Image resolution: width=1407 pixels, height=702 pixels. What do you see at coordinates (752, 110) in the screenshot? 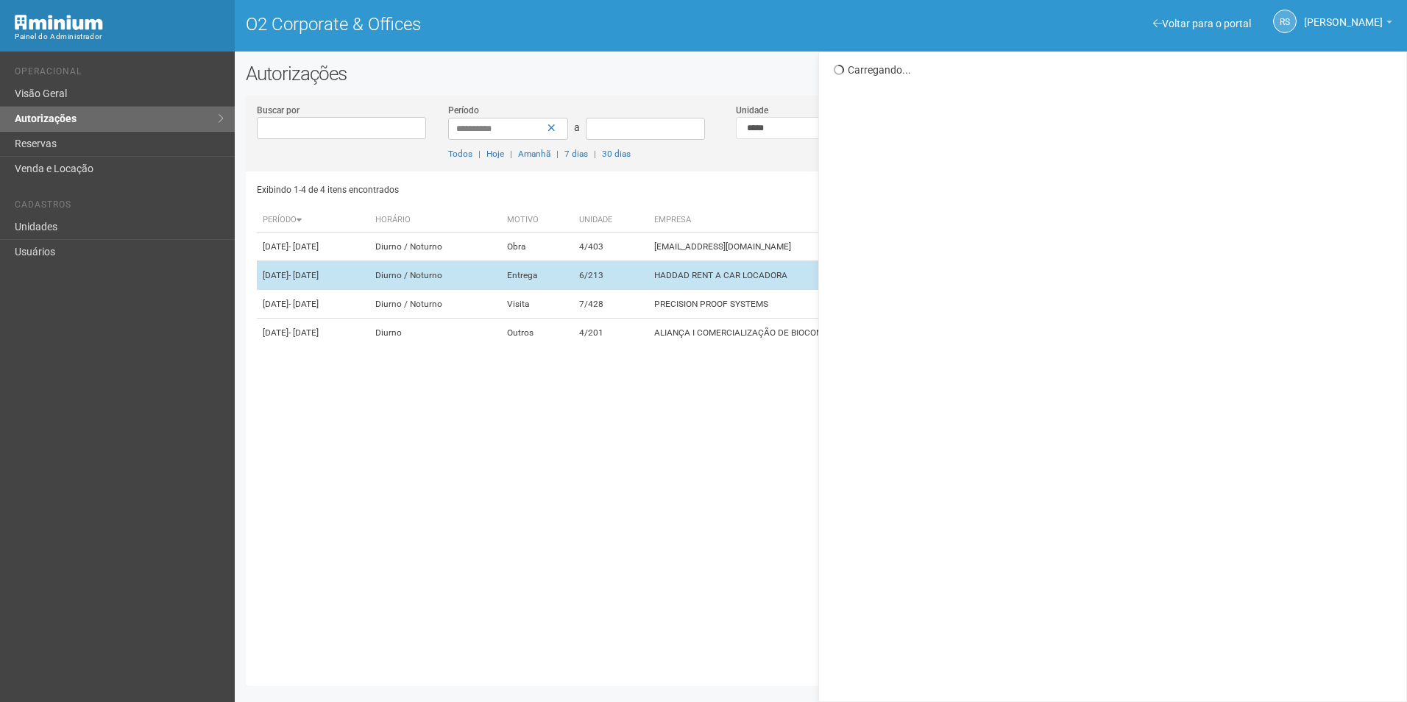
I see `label: Unidade` at bounding box center [752, 110].